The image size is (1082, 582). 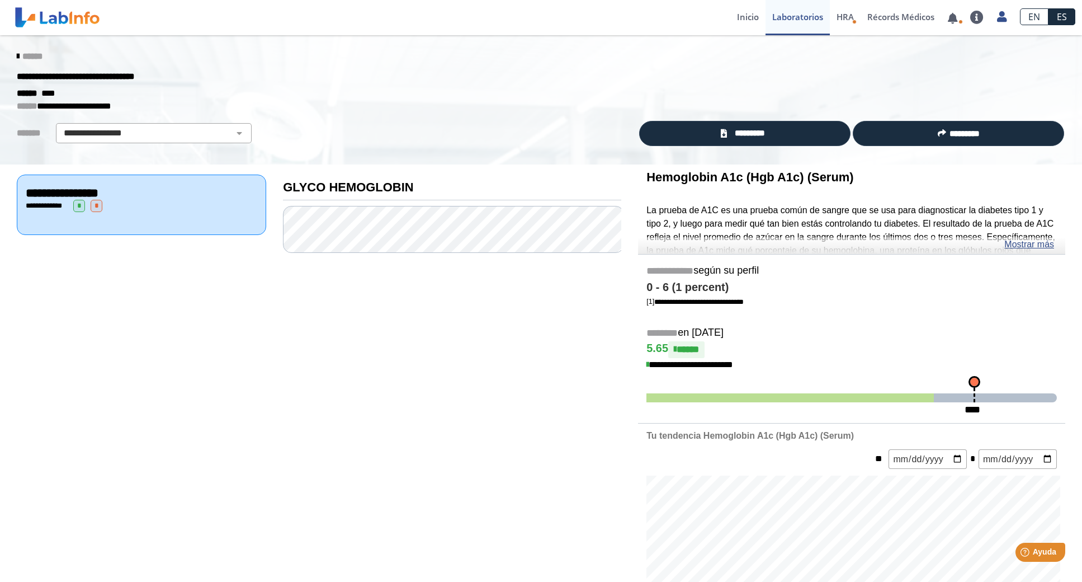 What do you see at coordinates (852, 350) in the screenshot?
I see `h4: 5.65` at bounding box center [852, 350].